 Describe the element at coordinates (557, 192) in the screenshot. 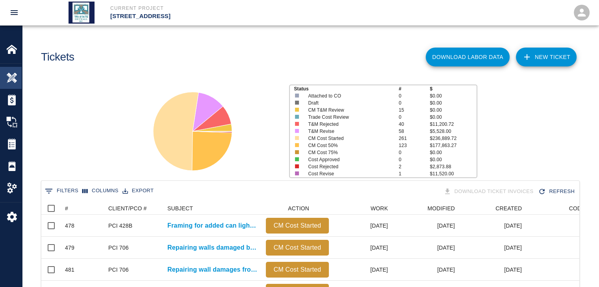

I see `button: Refresh` at that location.